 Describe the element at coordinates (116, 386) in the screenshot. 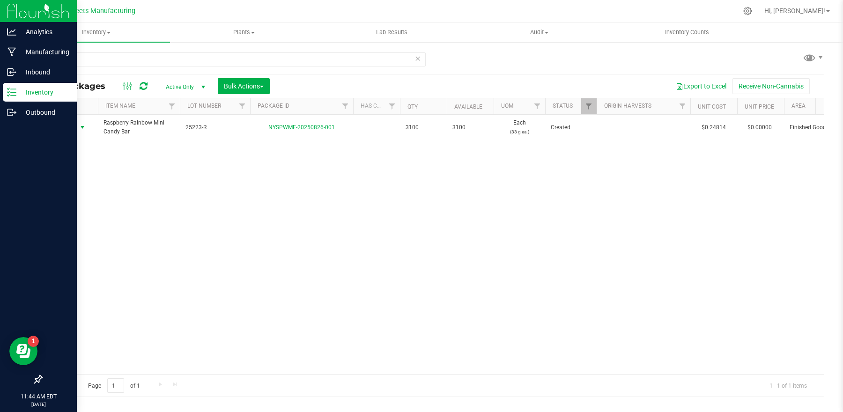

I see `input: 1` at that location.